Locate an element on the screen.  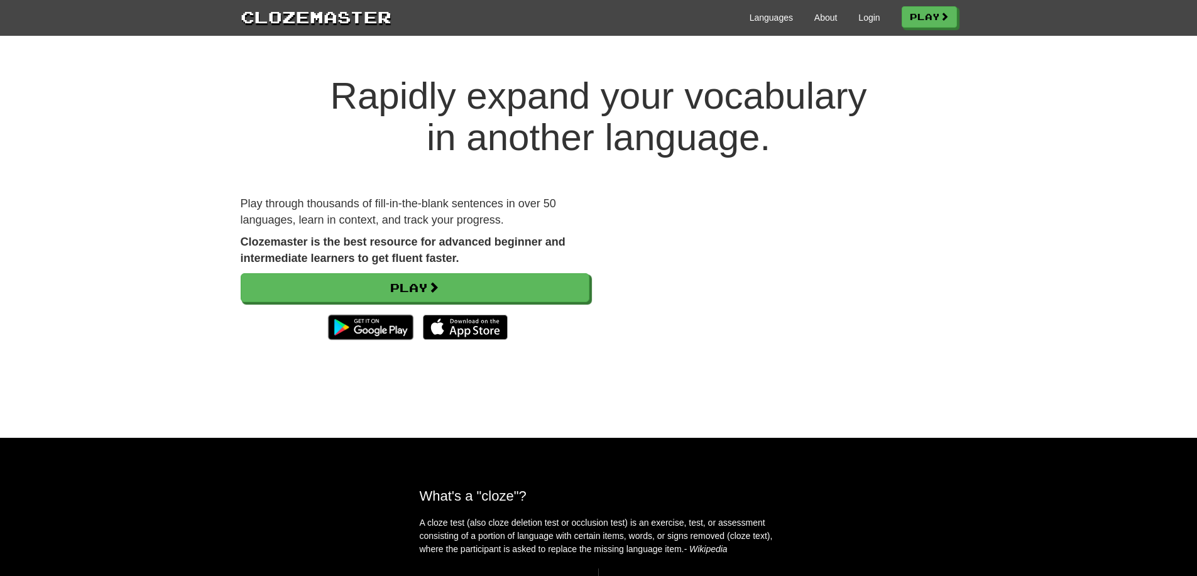
a: Login is located at coordinates (869, 18).